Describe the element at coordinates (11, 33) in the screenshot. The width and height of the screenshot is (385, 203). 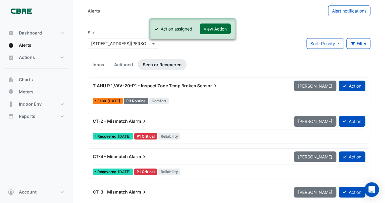
I see `app-icon: Dashboard` at that location.